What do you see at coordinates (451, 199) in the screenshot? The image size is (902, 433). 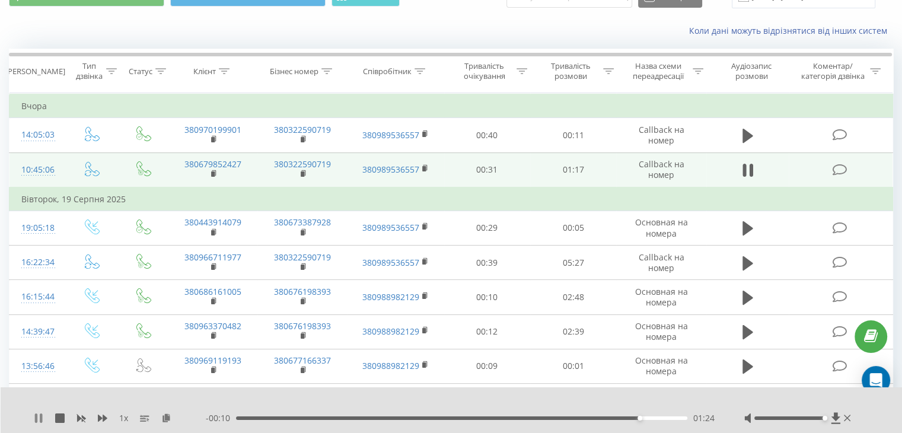 I see `td: Вівторок, 19 Серпня 2025` at bounding box center [451, 199].